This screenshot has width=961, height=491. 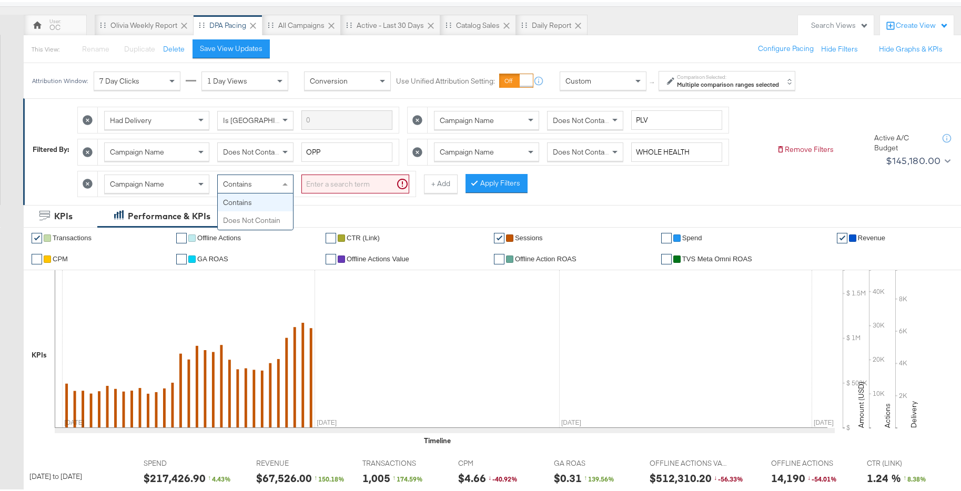 What do you see at coordinates (840, 23) in the screenshot?
I see `div: Search Views` at bounding box center [840, 23].